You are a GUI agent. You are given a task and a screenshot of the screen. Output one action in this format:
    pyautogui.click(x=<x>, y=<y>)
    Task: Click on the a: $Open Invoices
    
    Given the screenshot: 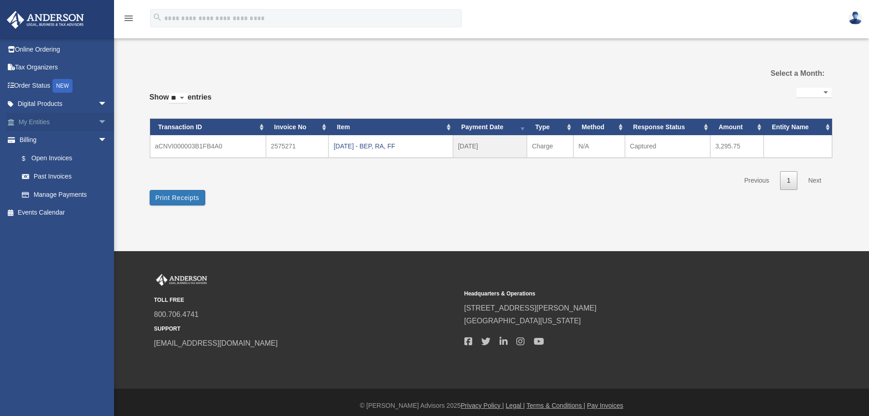 What is the action you would take?
    pyautogui.click(x=67, y=158)
    